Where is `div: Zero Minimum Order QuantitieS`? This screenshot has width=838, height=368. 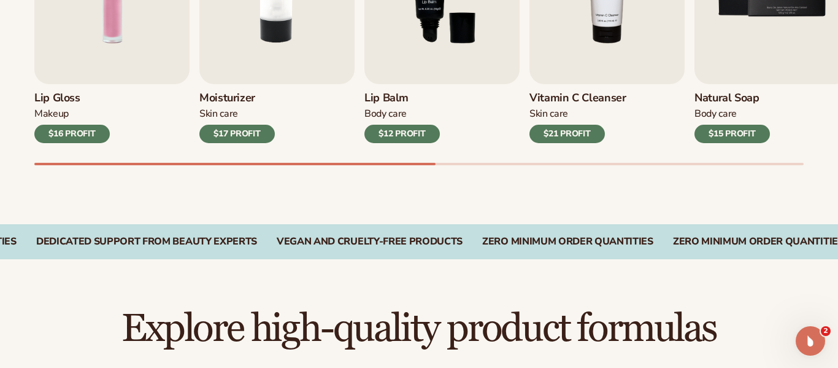
div: Zero Minimum Order QuantitieS is located at coordinates (568, 241).